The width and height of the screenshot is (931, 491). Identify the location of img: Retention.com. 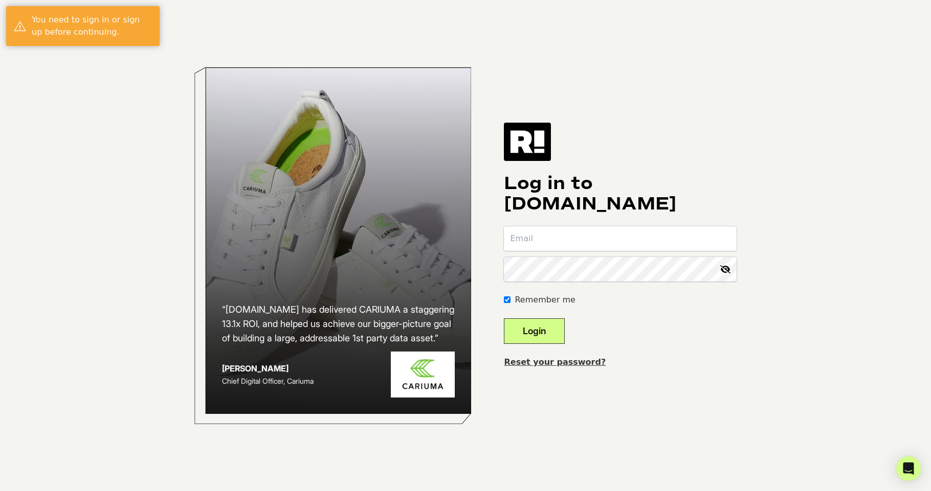
(527, 142).